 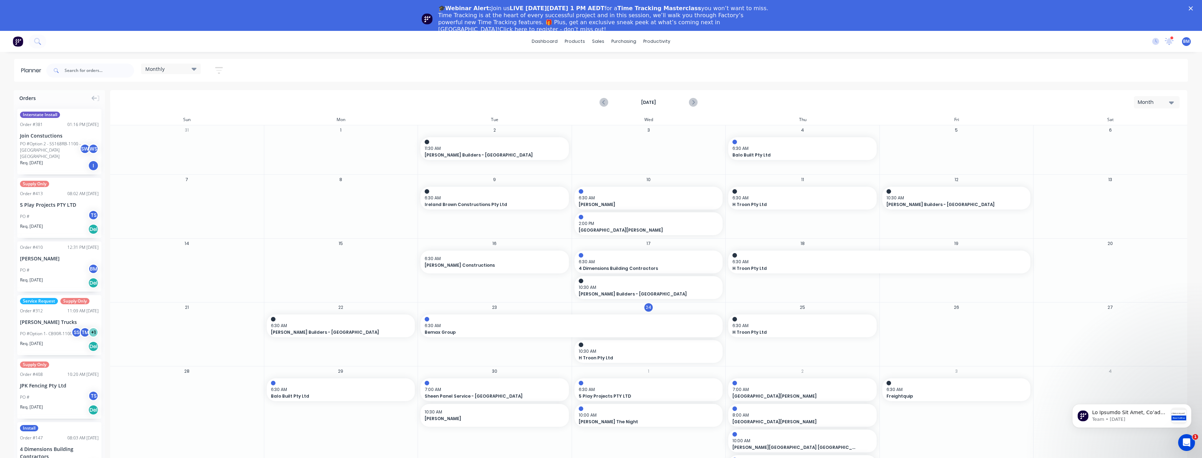 I want to click on button: 18, so click(x=803, y=244).